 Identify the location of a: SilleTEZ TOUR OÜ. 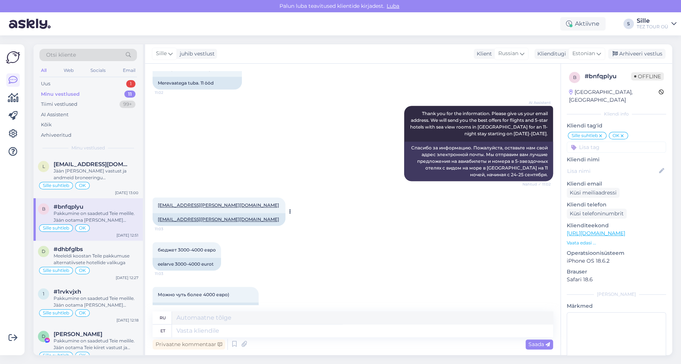
(657, 24).